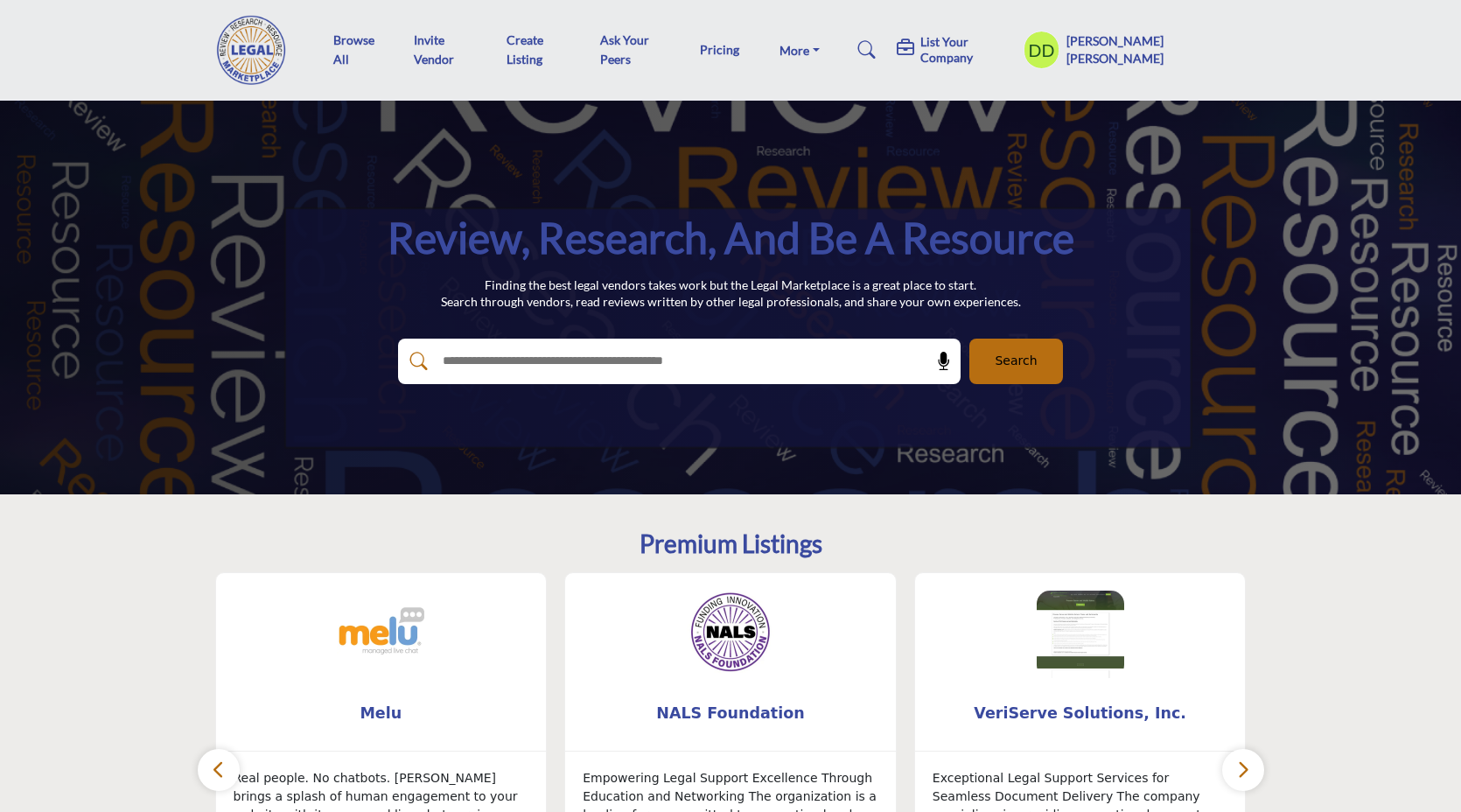 The height and width of the screenshot is (812, 1461). What do you see at coordinates (863, 50) in the screenshot?
I see `a: Search` at bounding box center [863, 50].